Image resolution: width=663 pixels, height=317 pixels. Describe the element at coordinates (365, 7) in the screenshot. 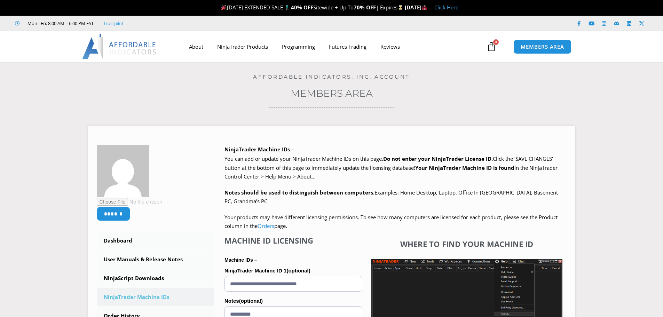

I see `strong: 70% OFF` at that location.